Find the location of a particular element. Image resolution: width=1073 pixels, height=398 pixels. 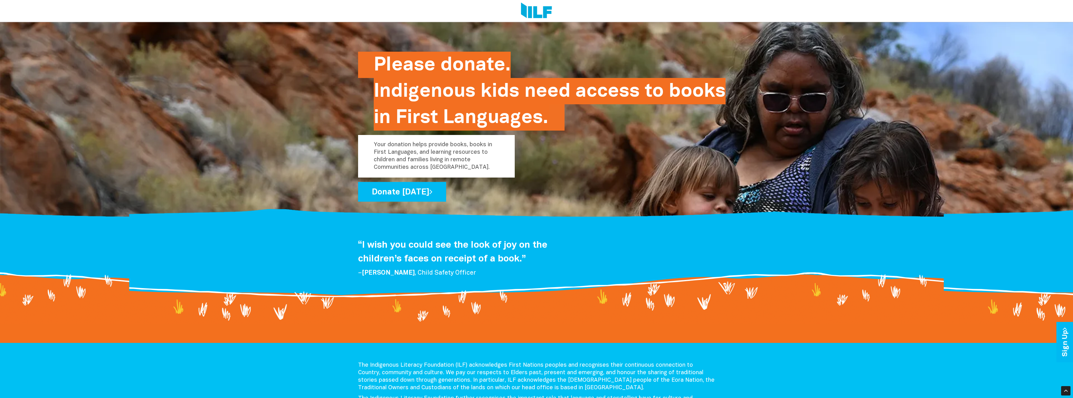

p: Your donation helps provide books, books in First Languages, and learning resources to children a... is located at coordinates (436, 156).